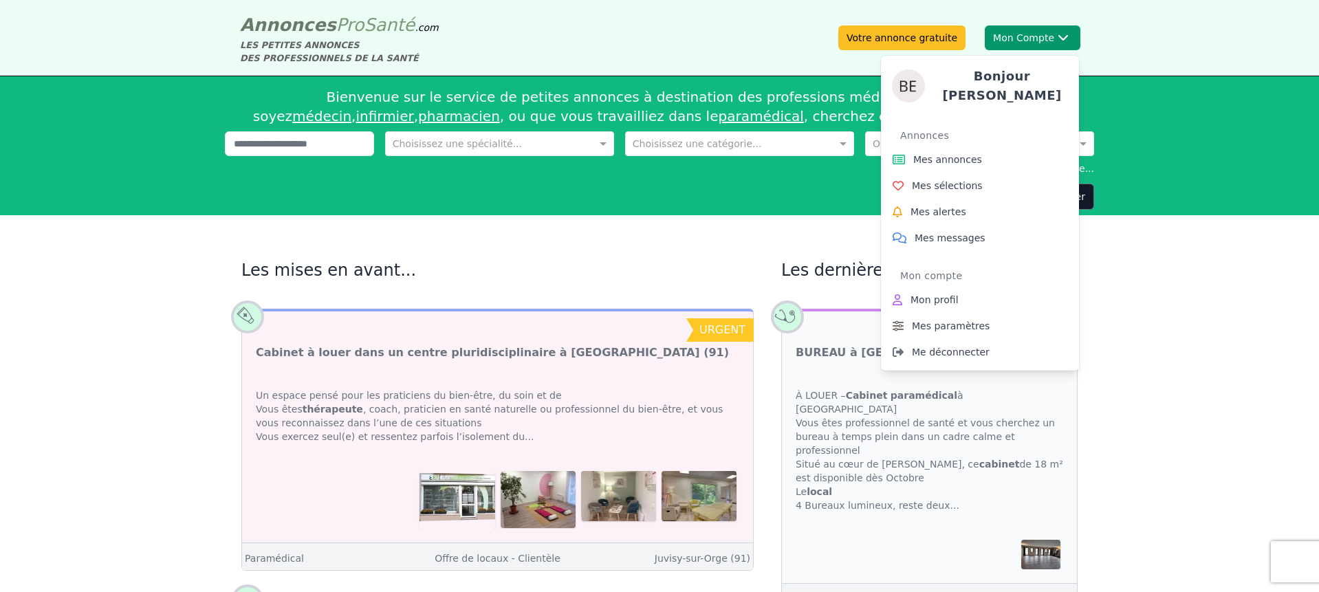  Describe the element at coordinates (987, 276) in the screenshot. I see `div: Mon compte` at that location.